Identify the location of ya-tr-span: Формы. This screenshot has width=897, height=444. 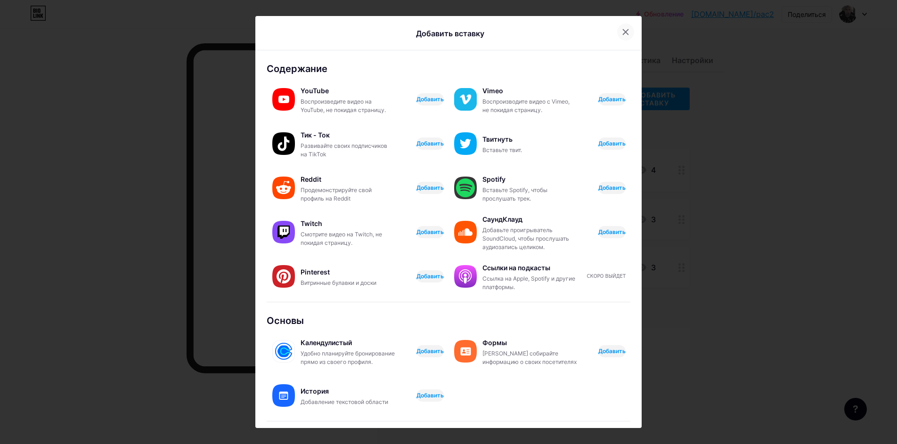
(495, 343).